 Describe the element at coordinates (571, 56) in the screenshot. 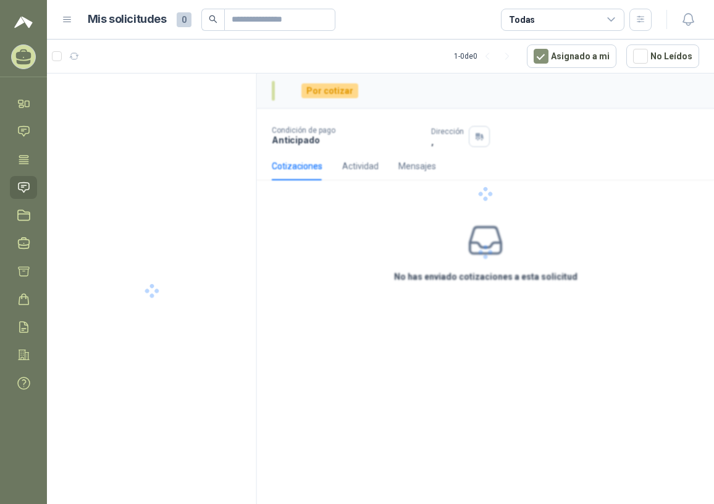

I see `button: Asignado a mi` at that location.